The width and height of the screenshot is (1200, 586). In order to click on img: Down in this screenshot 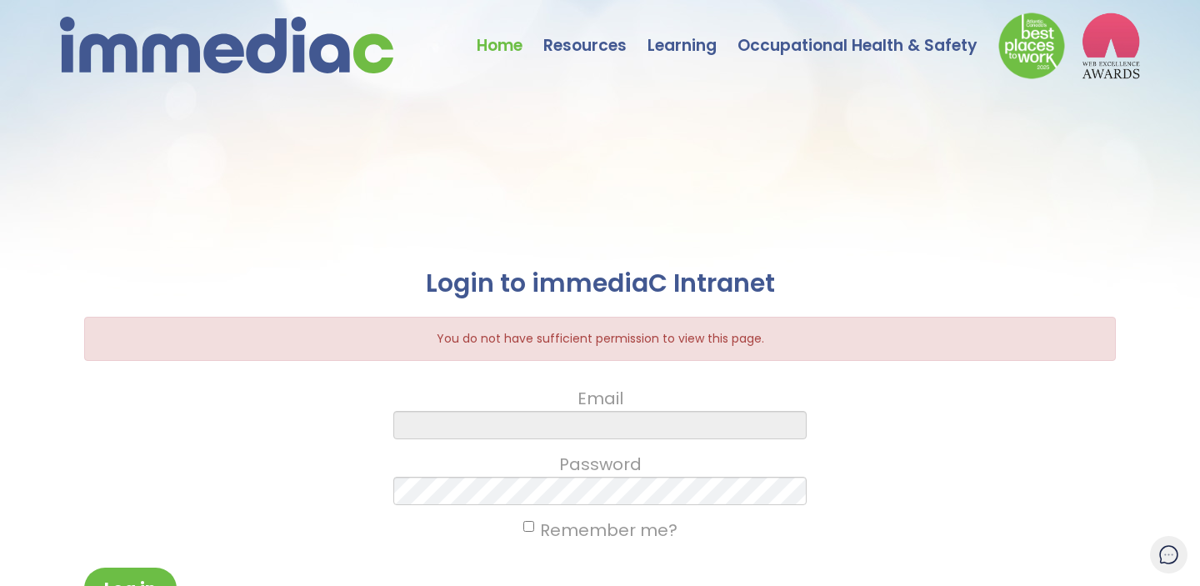, I will do `click(1032, 46)`.